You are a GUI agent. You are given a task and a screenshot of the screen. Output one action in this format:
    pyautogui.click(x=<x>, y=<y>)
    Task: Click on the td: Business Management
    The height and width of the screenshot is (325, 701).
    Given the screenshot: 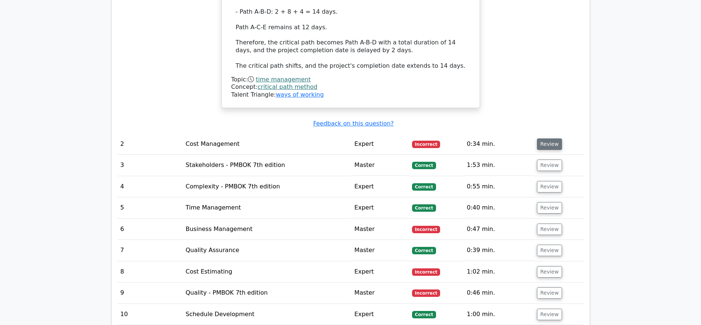 What is the action you would take?
    pyautogui.click(x=267, y=229)
    